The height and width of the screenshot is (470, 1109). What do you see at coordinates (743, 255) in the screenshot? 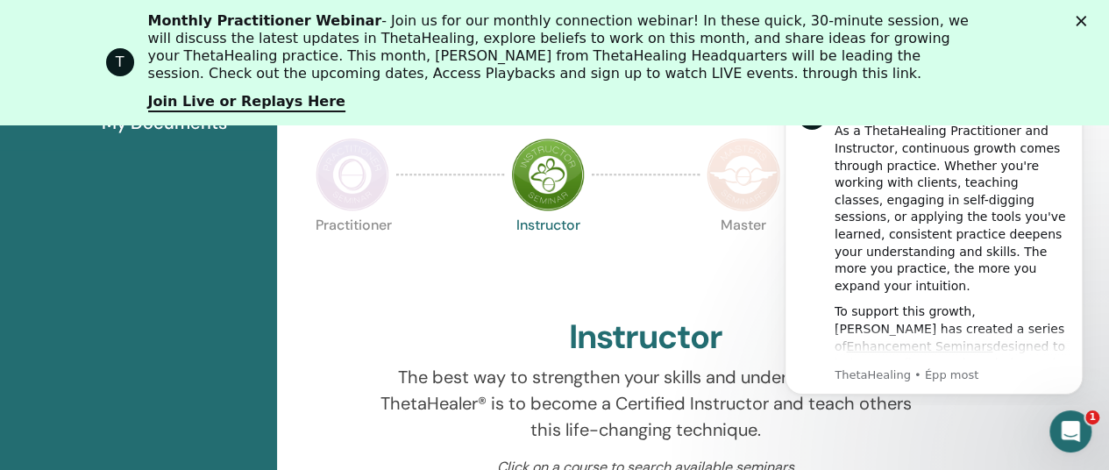
I see `p: Master` at bounding box center [743, 255].